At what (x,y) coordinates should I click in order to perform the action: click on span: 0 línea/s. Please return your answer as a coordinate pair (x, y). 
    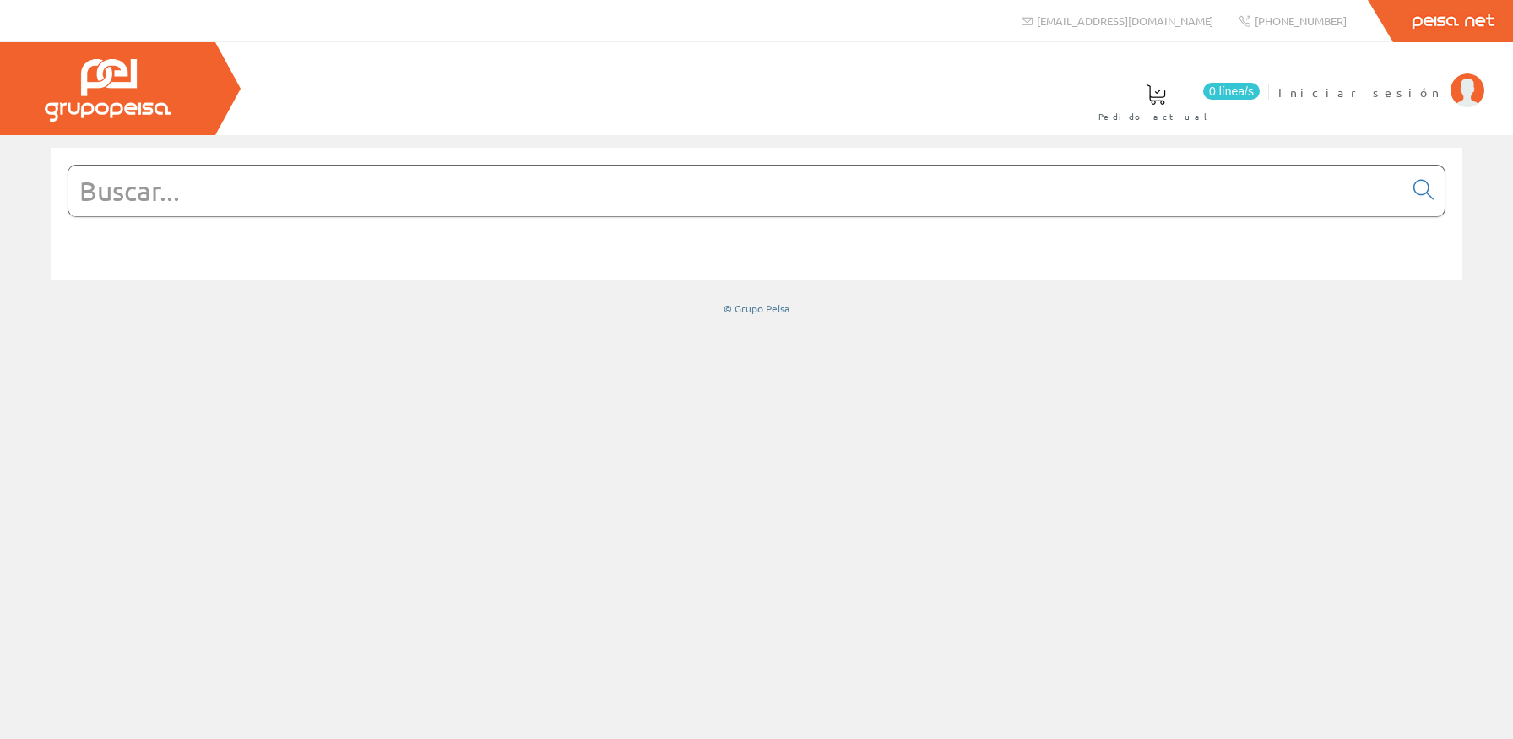
    Looking at the image, I should click on (1231, 91).